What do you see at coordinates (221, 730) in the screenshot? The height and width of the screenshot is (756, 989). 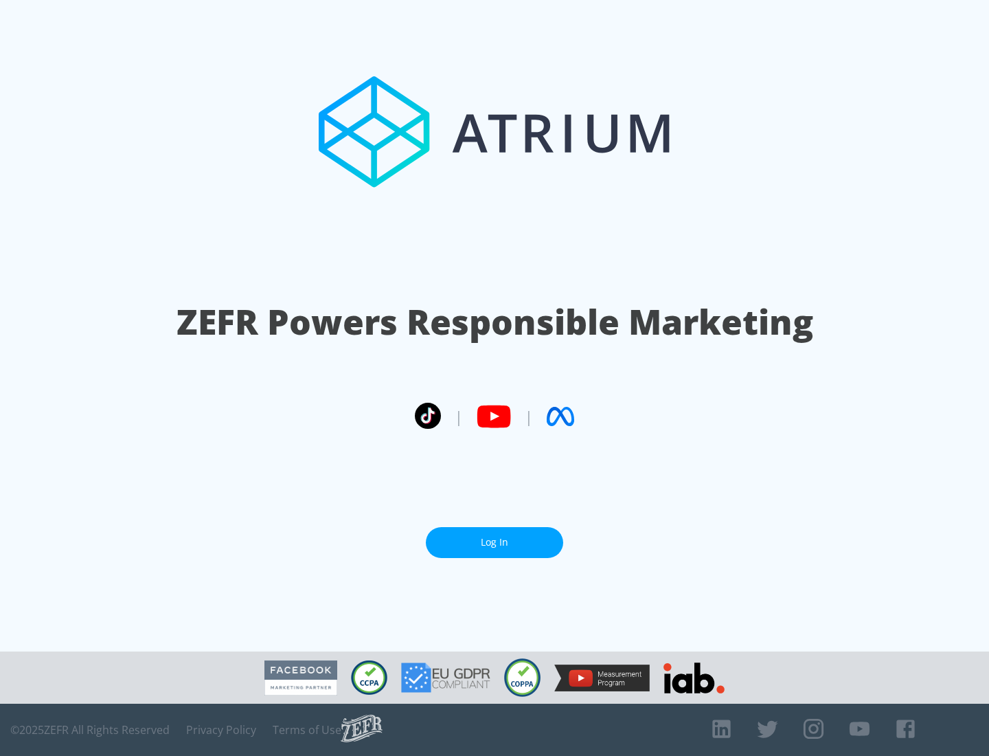 I see `a: Privacy Policy` at bounding box center [221, 730].